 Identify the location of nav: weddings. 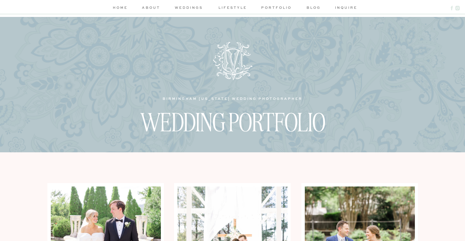
(189, 8).